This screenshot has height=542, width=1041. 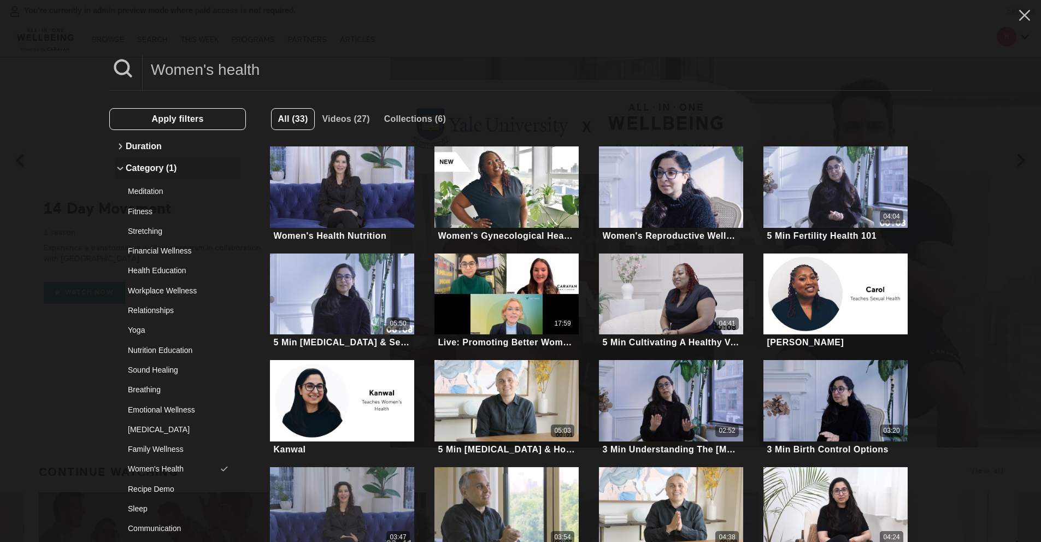 What do you see at coordinates (178, 350) in the screenshot?
I see `button: Nutrition Education` at bounding box center [178, 350].